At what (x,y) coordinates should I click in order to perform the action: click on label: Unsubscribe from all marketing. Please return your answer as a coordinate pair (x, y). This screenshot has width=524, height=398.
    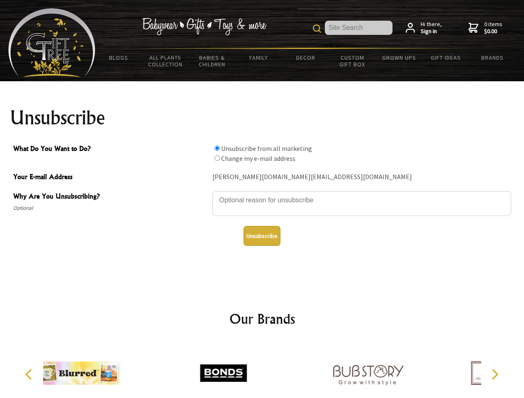
    Looking at the image, I should click on (266, 148).